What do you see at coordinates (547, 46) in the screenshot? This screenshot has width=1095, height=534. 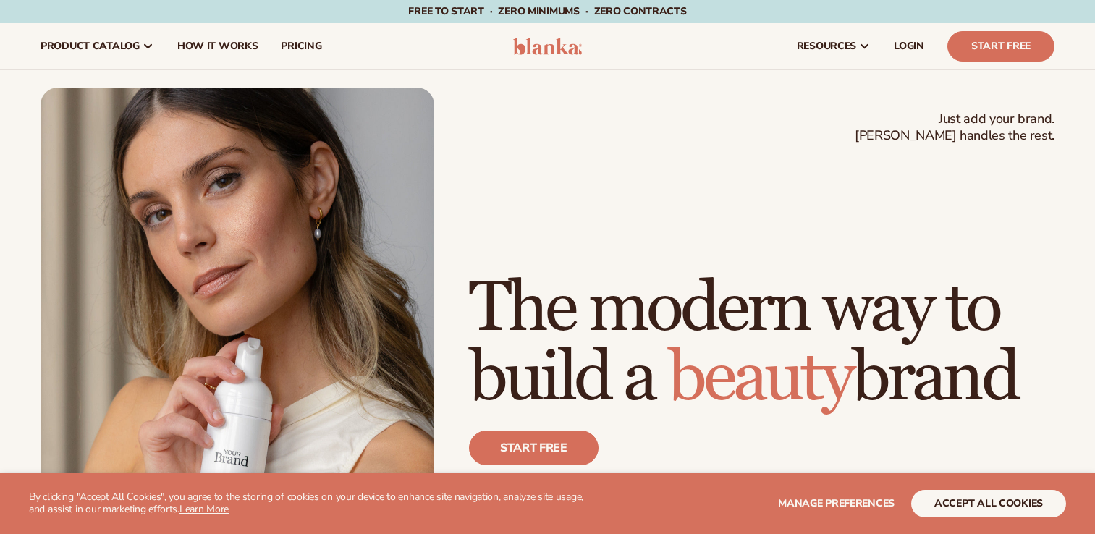 I see `a: logo` at bounding box center [547, 46].